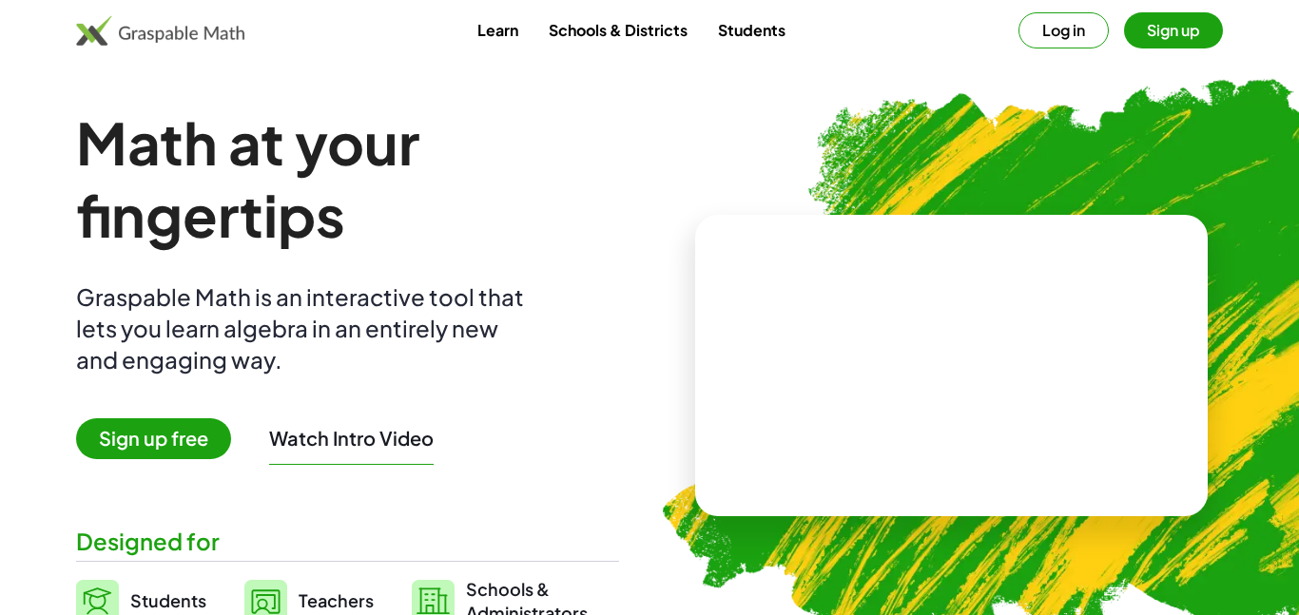  What do you see at coordinates (751, 29) in the screenshot?
I see `a: Students` at bounding box center [751, 29].